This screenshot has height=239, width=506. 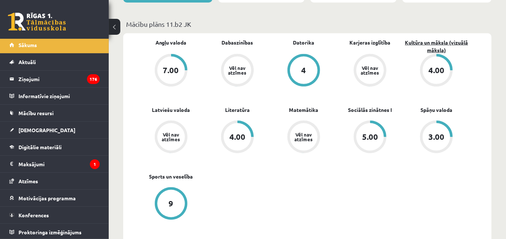 I want to click on a: 5.00, so click(x=370, y=138).